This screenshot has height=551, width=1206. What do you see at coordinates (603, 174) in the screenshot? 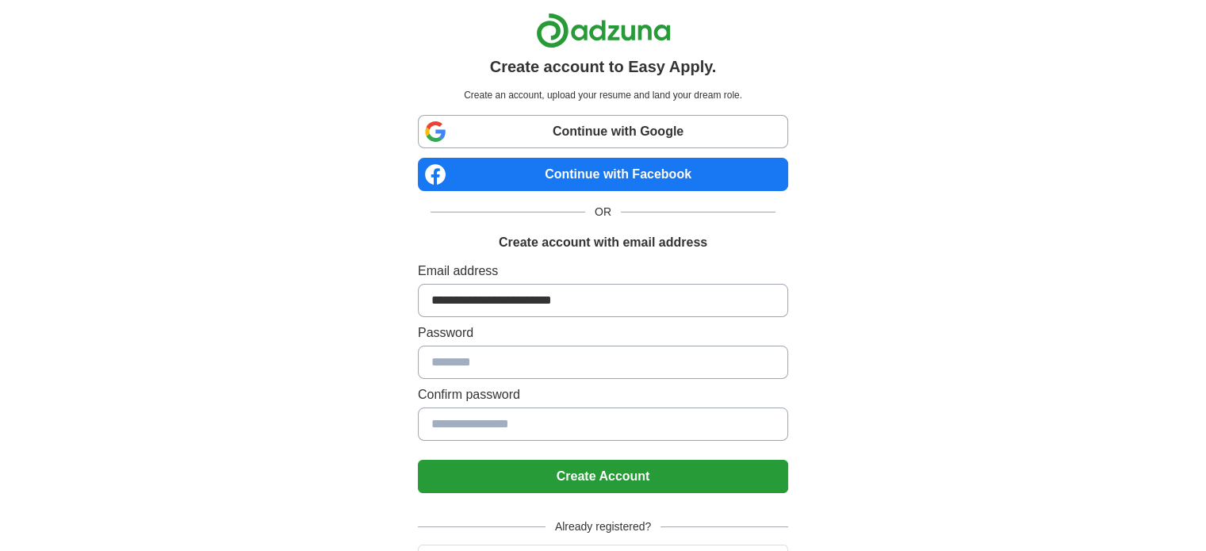
I see `a: Continue with Facebook` at bounding box center [603, 174].